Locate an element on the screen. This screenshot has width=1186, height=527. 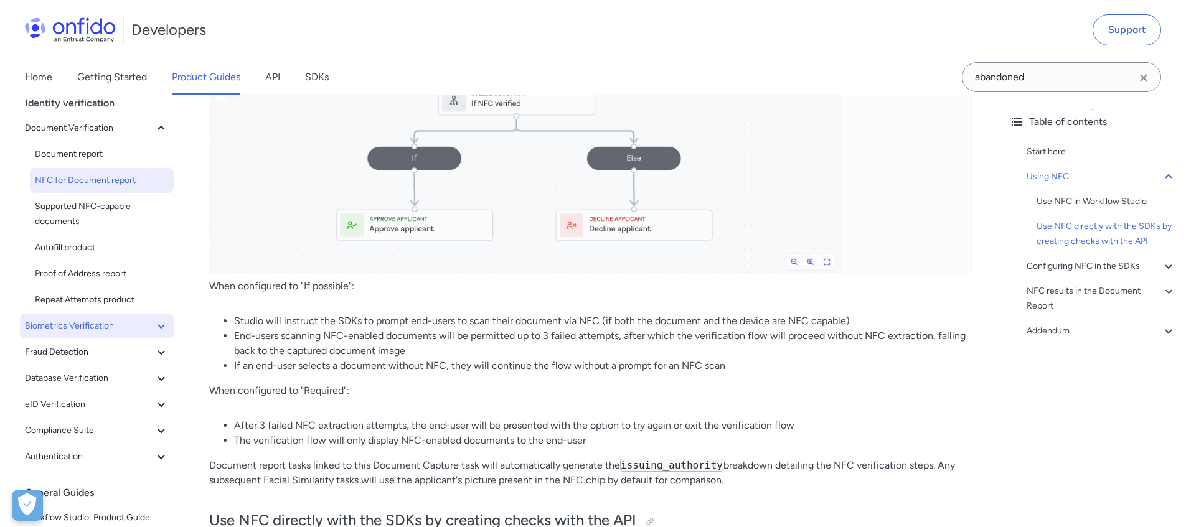
span: Fraud Detection is located at coordinates (89, 352).